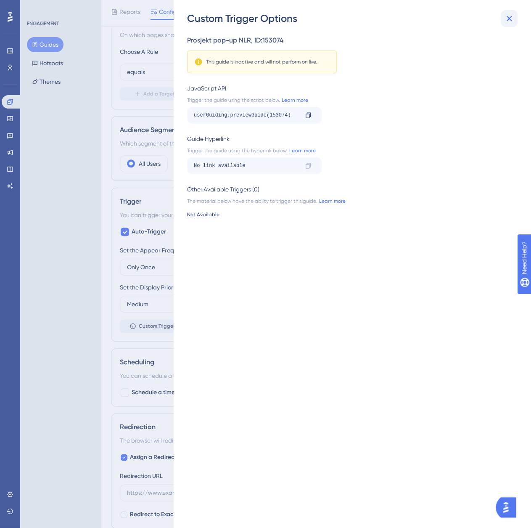 The width and height of the screenshot is (531, 528). Describe the element at coordinates (353, 19) in the screenshot. I see `div: Custom Trigger Options` at that location.